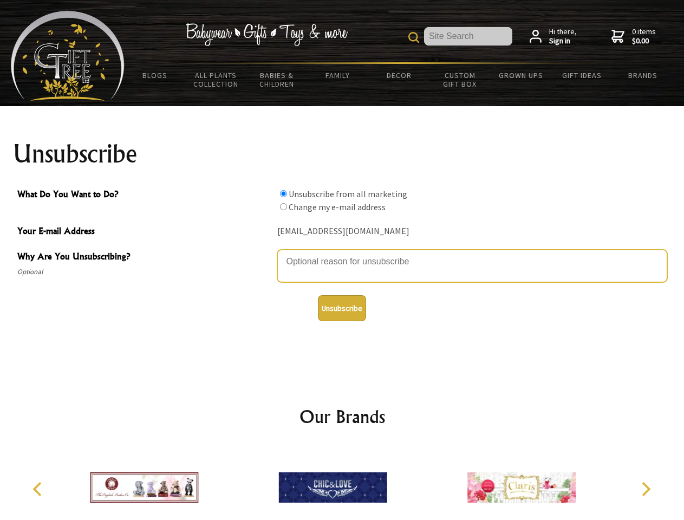 The image size is (684, 520). What do you see at coordinates (633, 36) in the screenshot?
I see `a: 0 items$0.00` at bounding box center [633, 36].